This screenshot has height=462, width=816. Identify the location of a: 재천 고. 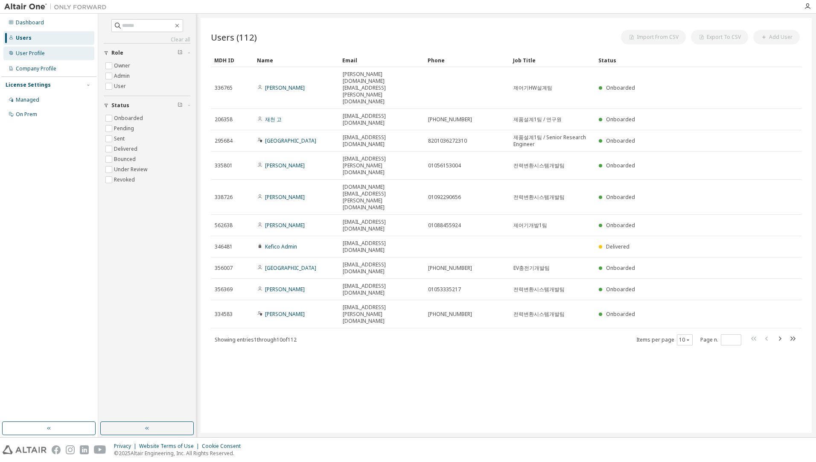
(273, 119).